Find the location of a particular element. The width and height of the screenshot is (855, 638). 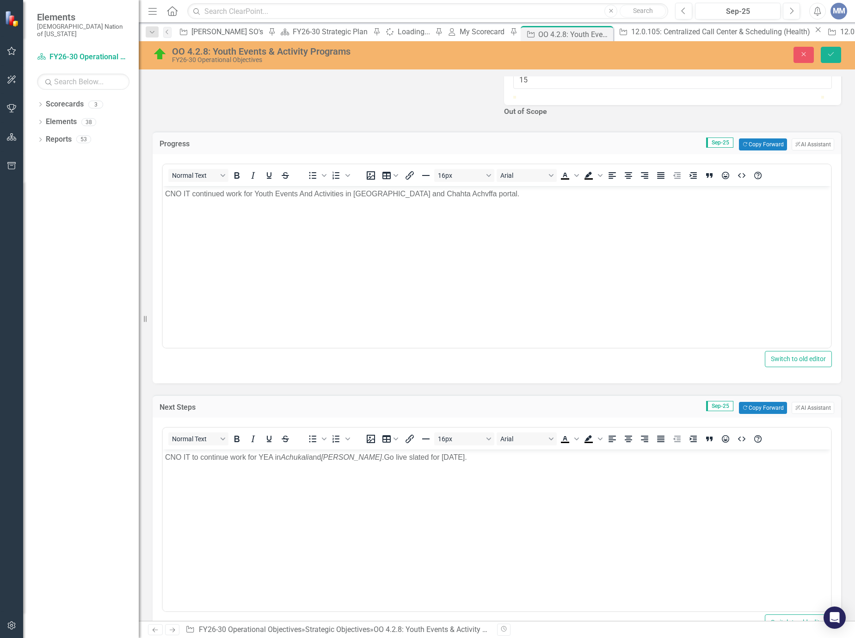

h3: Next Steps is located at coordinates (234, 407).